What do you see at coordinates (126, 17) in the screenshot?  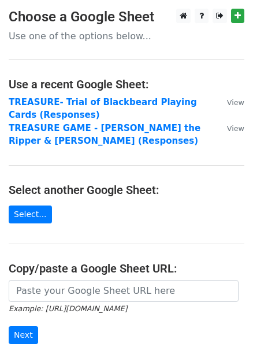 I see `h3: Choose a Google Sheet` at bounding box center [126, 17].